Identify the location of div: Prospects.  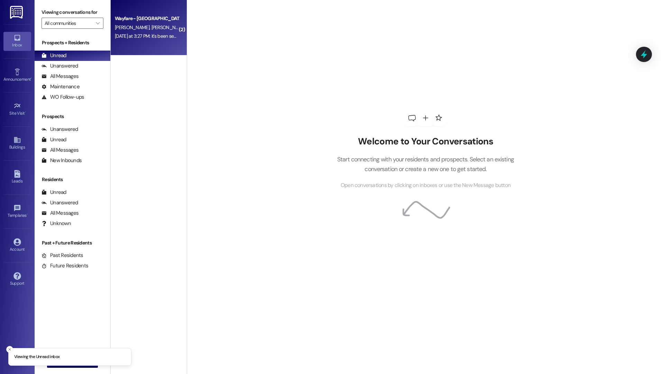
(72, 116).